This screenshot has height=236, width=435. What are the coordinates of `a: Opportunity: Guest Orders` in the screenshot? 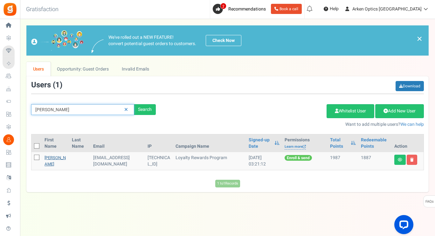 It's located at (83, 69).